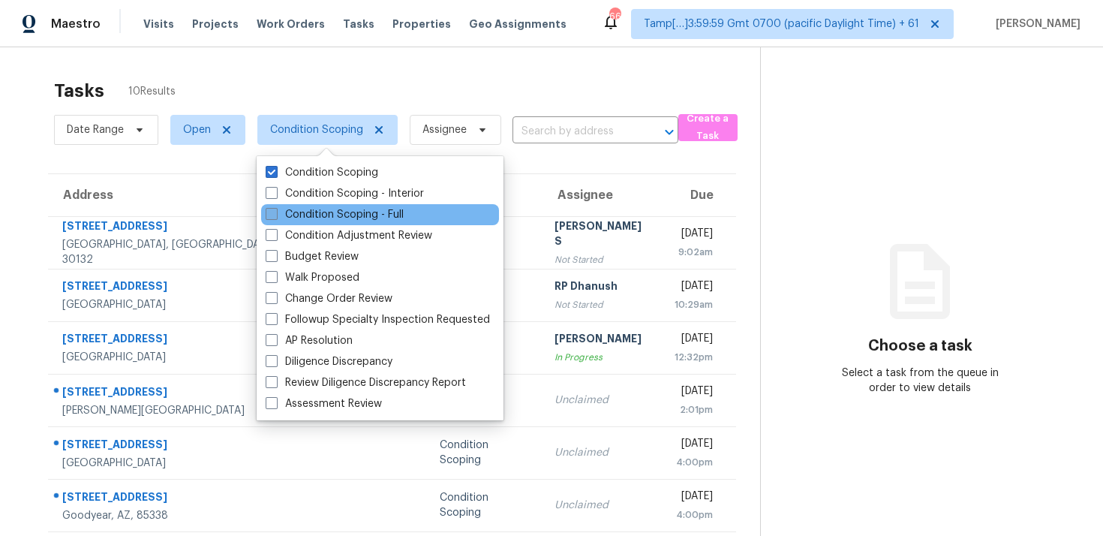 Image resolution: width=1103 pixels, height=536 pixels. I want to click on span: 10 Results, so click(152, 92).